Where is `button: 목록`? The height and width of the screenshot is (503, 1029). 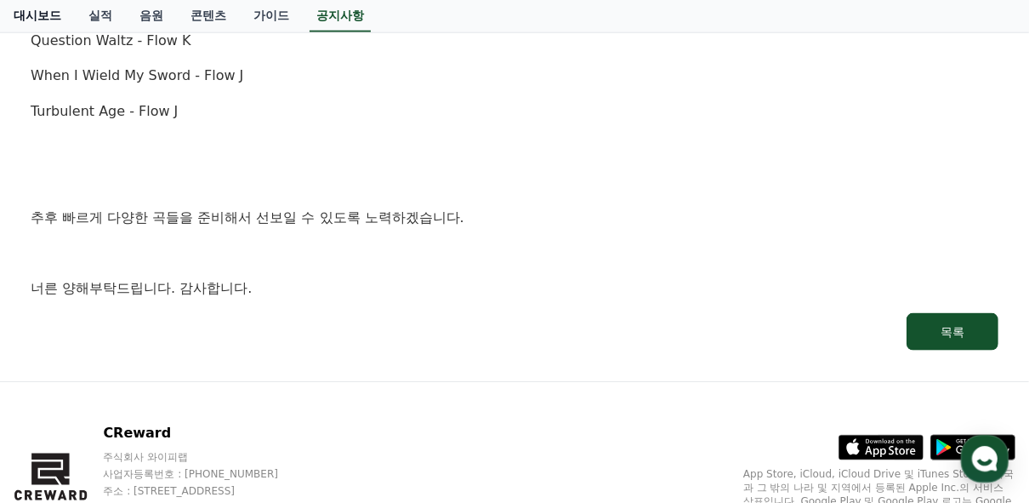 button: 목록 is located at coordinates (952, 332).